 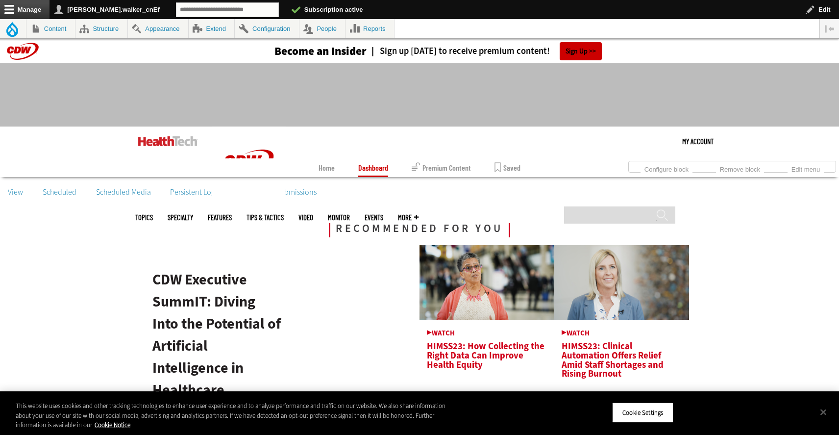 I want to click on a: Reports, so click(x=370, y=28).